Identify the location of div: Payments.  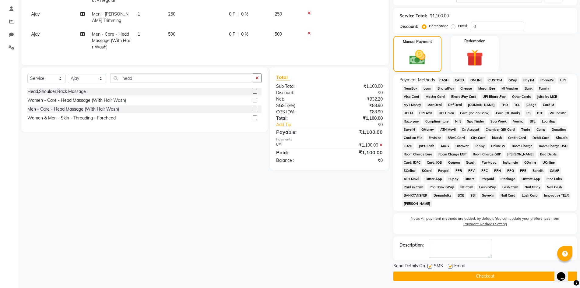
(329, 139).